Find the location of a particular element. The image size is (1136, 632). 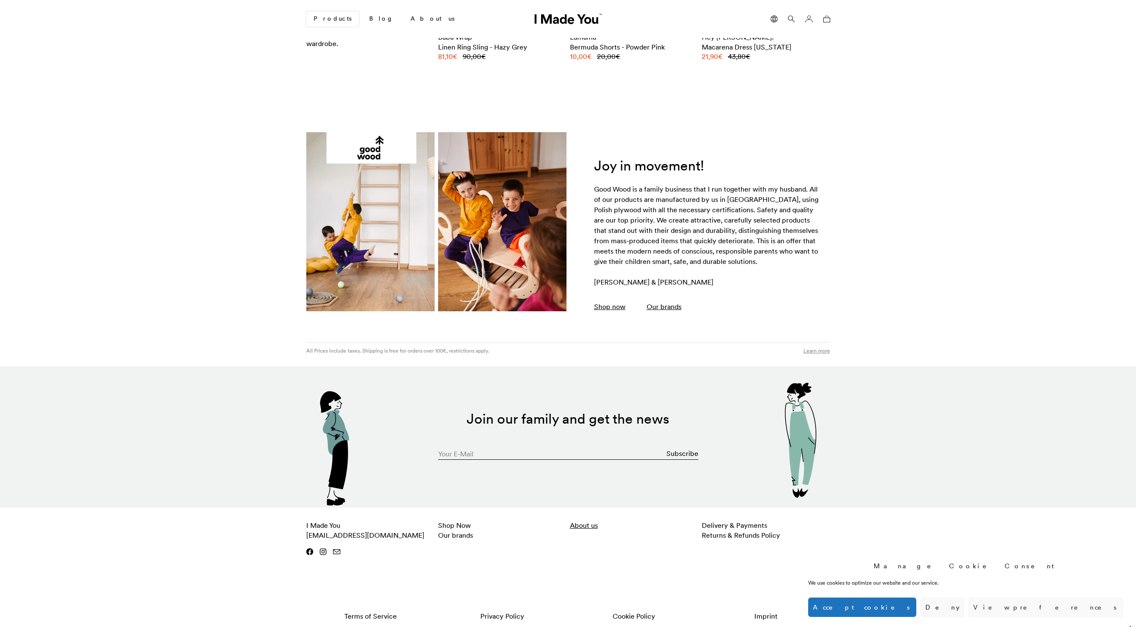

button: Deny is located at coordinates (942, 607).